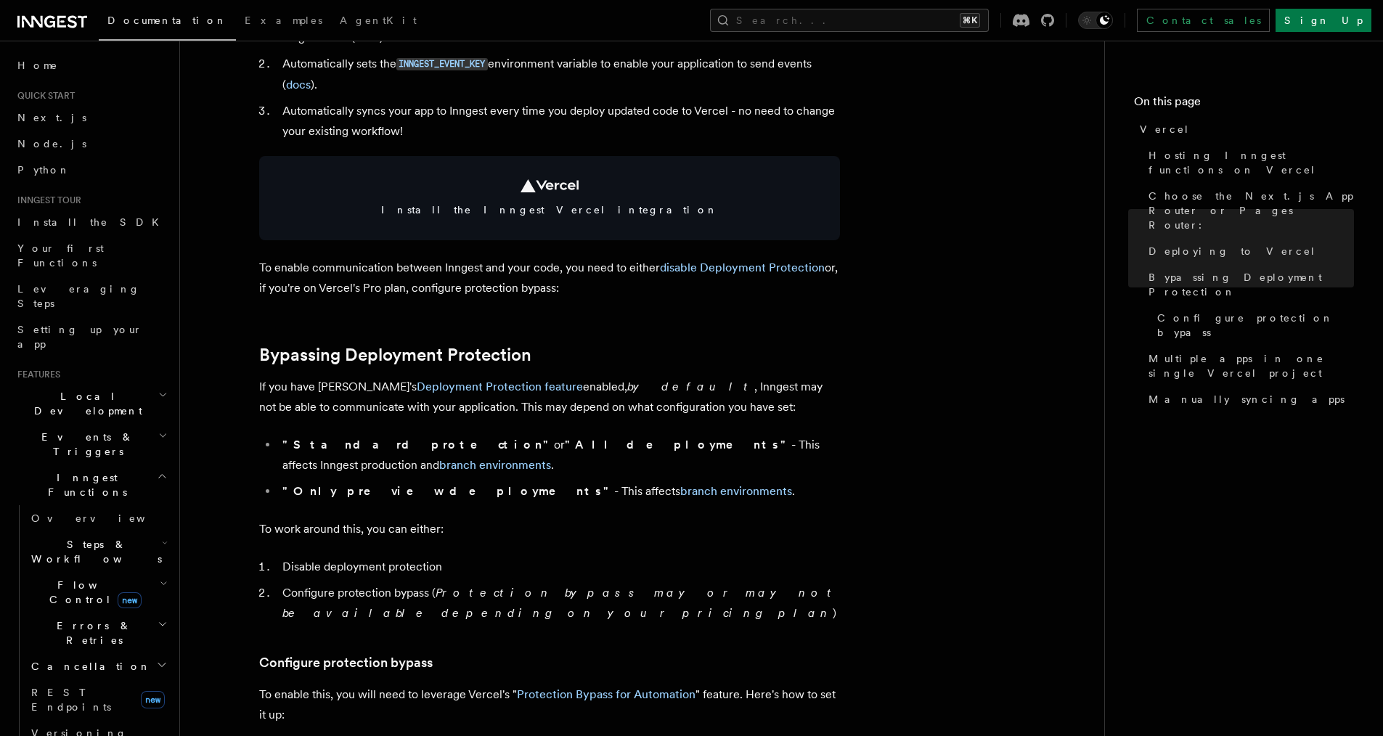  What do you see at coordinates (167, 20) in the screenshot?
I see `span: Documentation` at bounding box center [167, 20].